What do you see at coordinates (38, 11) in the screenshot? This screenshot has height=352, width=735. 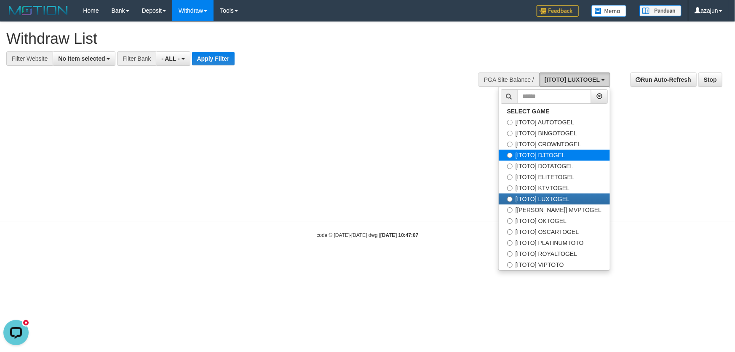 I see `img: MOTION_logo.png` at bounding box center [38, 11].